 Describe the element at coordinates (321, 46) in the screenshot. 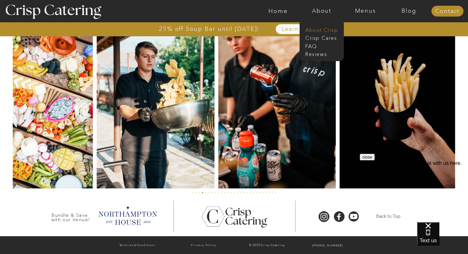

I see `nav: faq` at that location.